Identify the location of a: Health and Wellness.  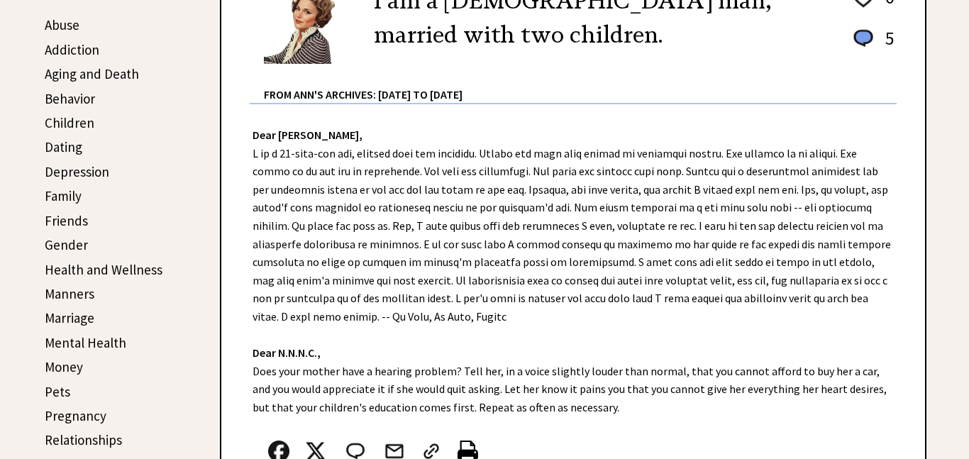
(104, 270).